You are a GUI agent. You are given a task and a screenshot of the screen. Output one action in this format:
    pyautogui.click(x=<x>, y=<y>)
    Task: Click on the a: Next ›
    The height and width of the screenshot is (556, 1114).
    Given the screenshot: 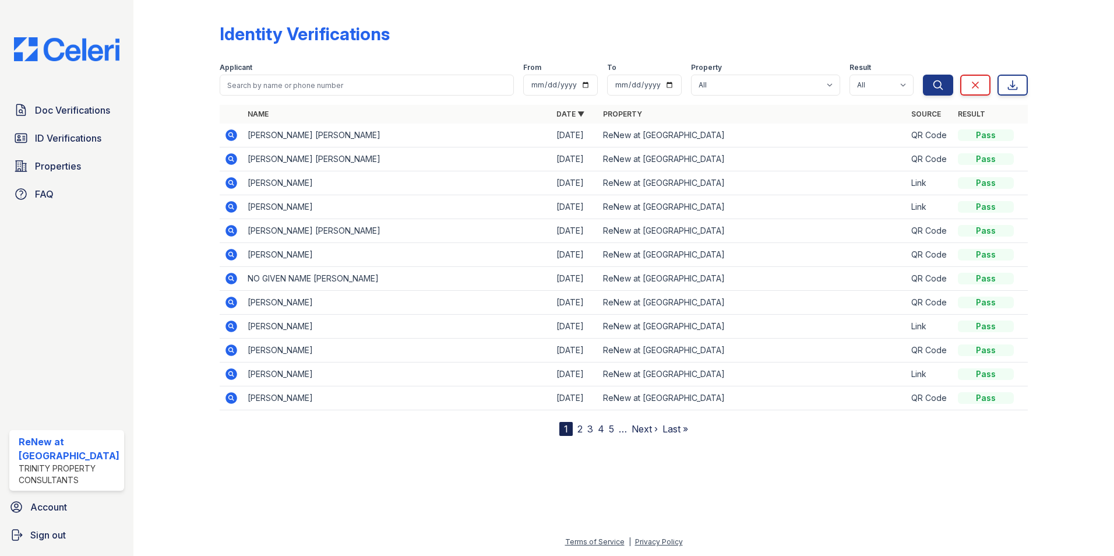 What is the action you would take?
    pyautogui.click(x=645, y=429)
    